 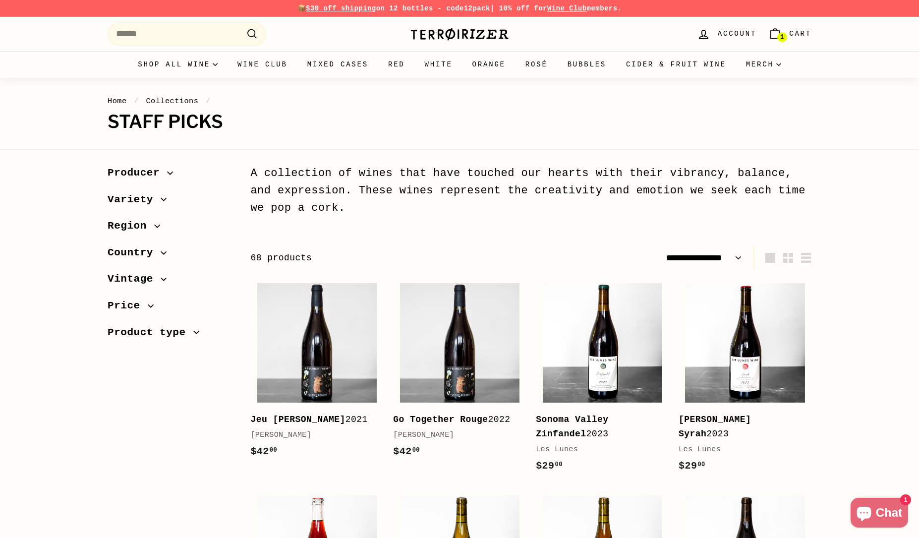 What do you see at coordinates (337, 64) in the screenshot?
I see `a: Mixed Cases` at bounding box center [337, 64].